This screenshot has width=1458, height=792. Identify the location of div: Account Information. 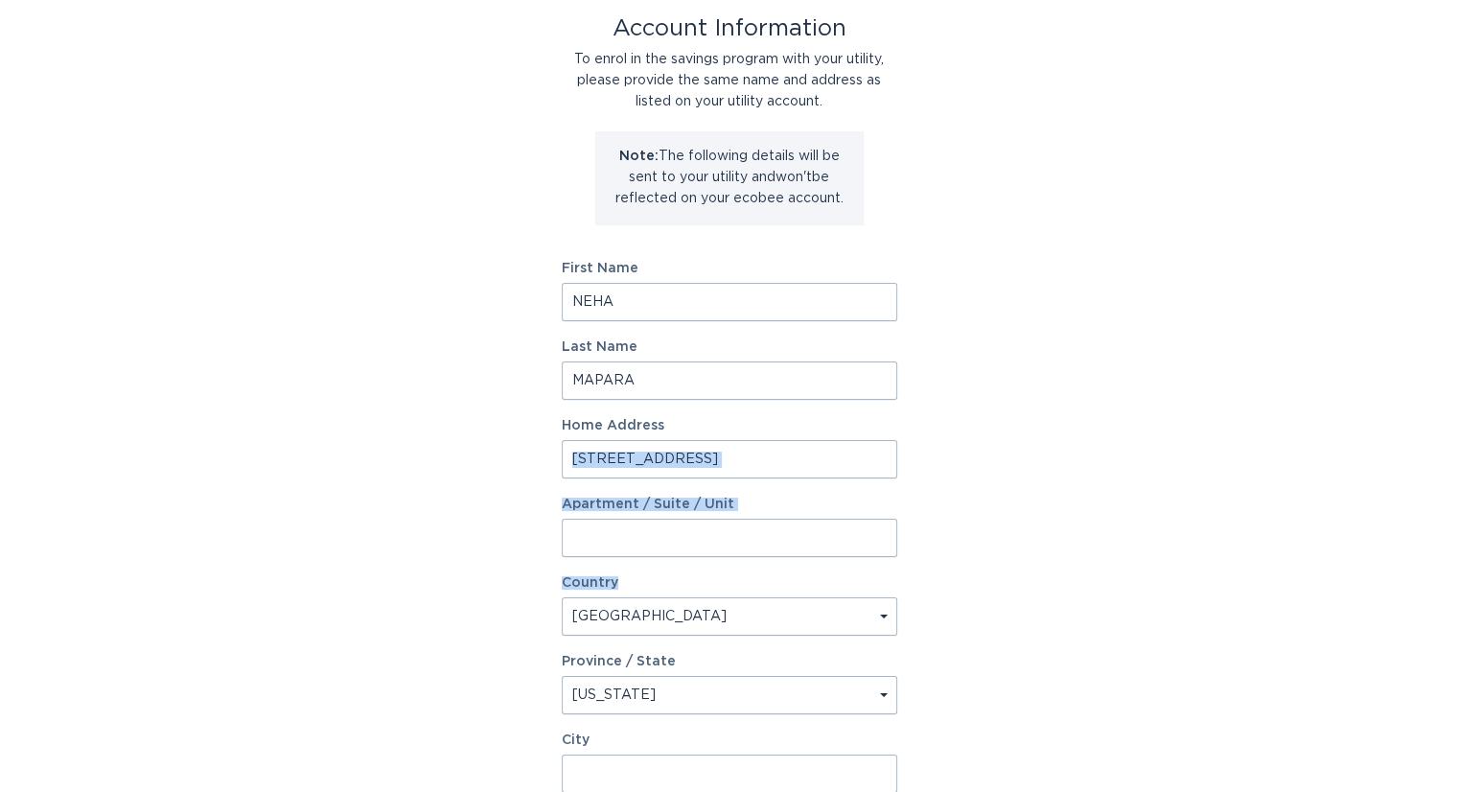
(730, 29).